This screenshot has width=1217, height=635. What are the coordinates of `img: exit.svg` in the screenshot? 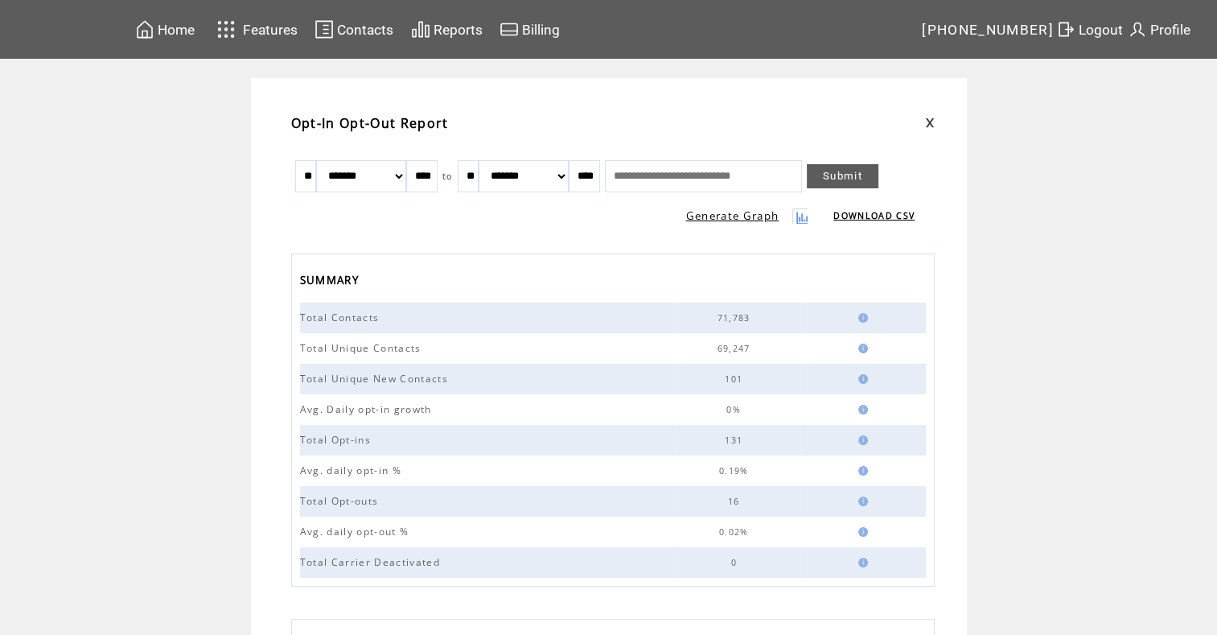 It's located at (1066, 29).